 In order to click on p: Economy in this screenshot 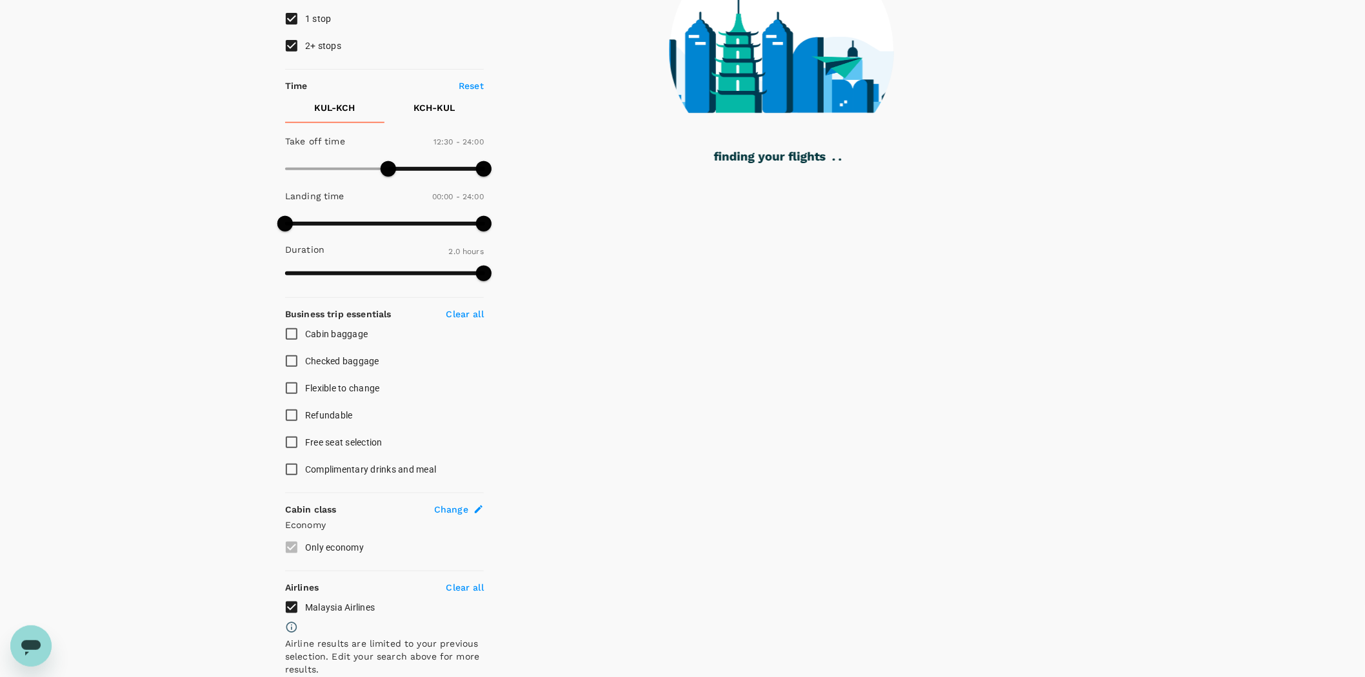, I will do `click(384, 525)`.